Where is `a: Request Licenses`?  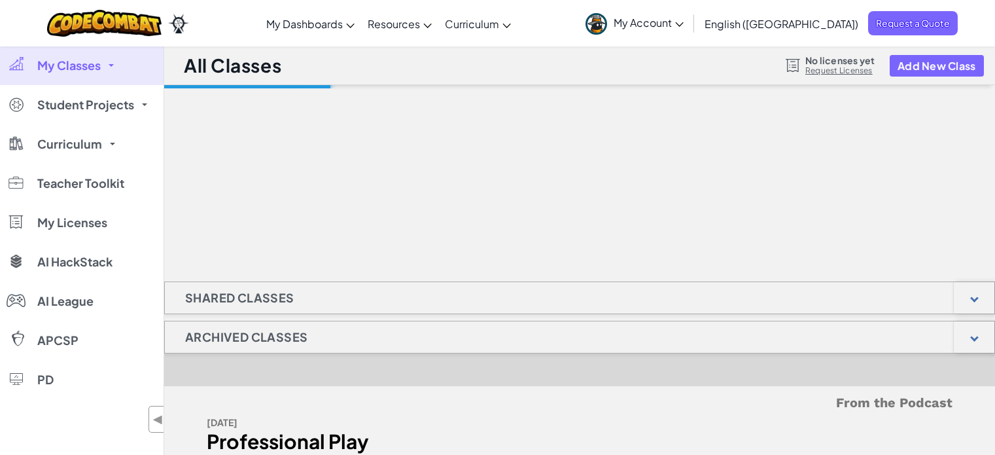
a: Request Licenses is located at coordinates (840, 71).